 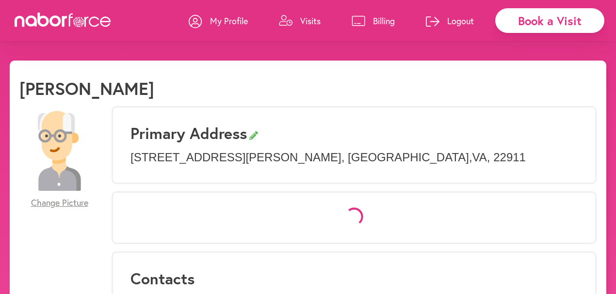 I want to click on h3: Primary Address, so click(x=354, y=133).